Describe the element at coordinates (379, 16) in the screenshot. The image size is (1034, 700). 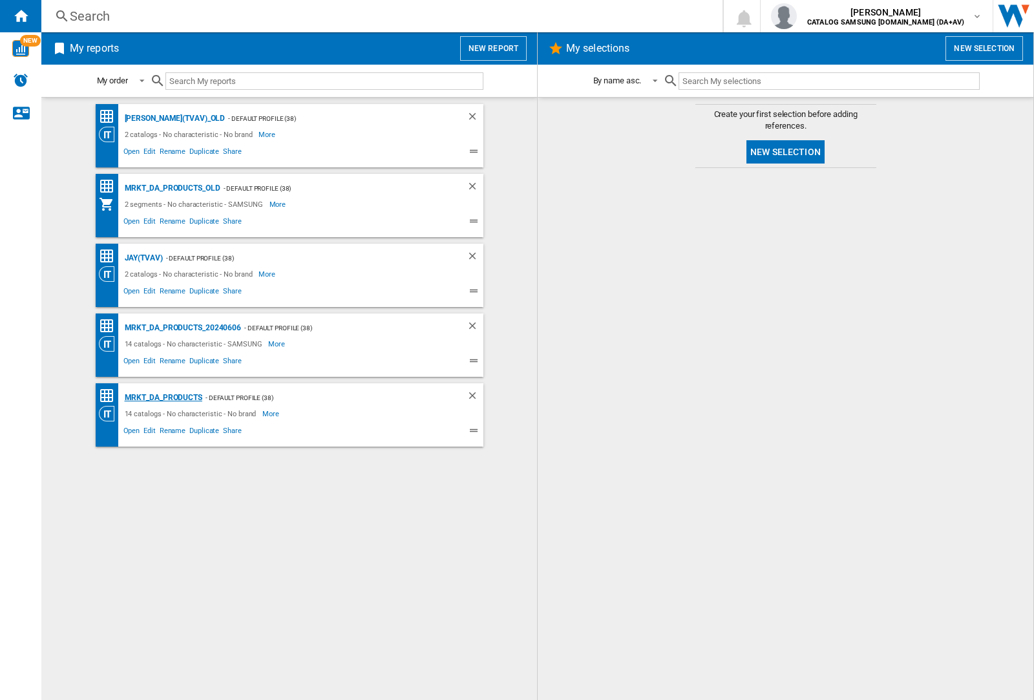
I see `div: Search` at that location.